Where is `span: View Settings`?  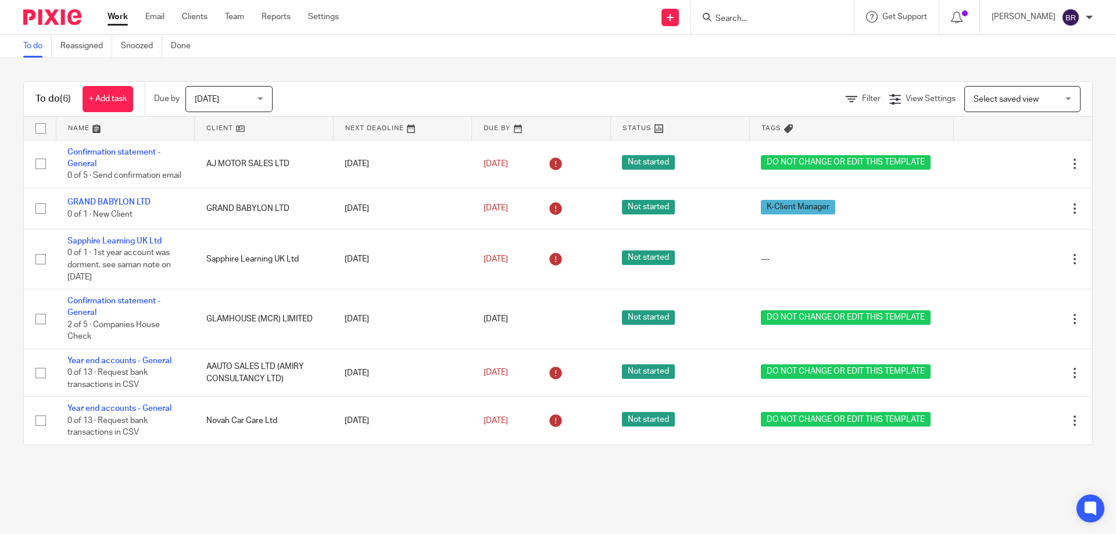 span: View Settings is located at coordinates (931, 99).